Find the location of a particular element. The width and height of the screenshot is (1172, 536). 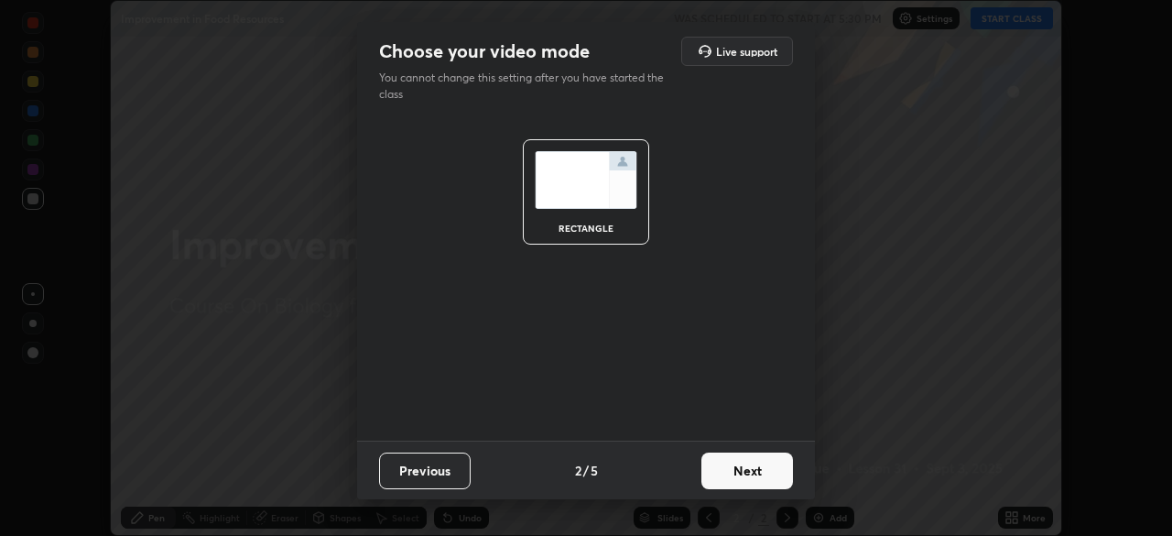

button: Next is located at coordinates (747, 471).